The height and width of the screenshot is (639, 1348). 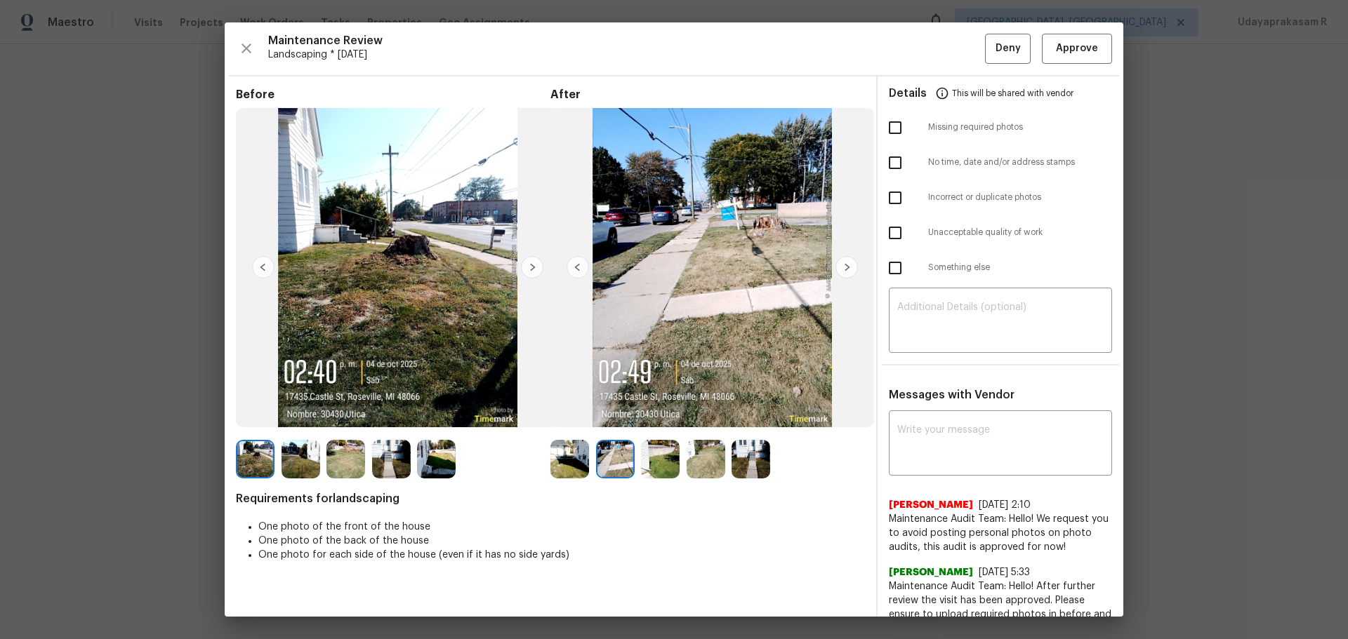 What do you see at coordinates (562, 555) in the screenshot?
I see `li: One photo for each side of the house (even if it has no side yards)` at bounding box center [562, 555].